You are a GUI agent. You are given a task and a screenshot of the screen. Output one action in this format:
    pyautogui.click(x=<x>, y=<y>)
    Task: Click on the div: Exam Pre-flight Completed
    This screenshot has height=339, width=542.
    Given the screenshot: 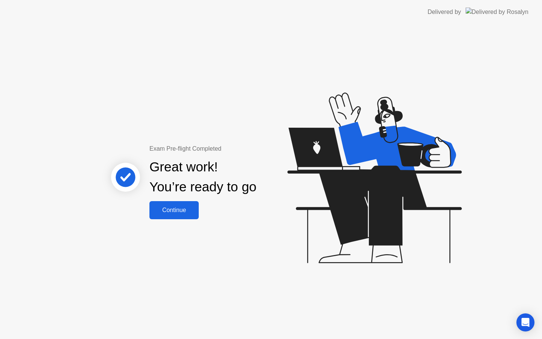 What is the action you would take?
    pyautogui.click(x=227, y=149)
    